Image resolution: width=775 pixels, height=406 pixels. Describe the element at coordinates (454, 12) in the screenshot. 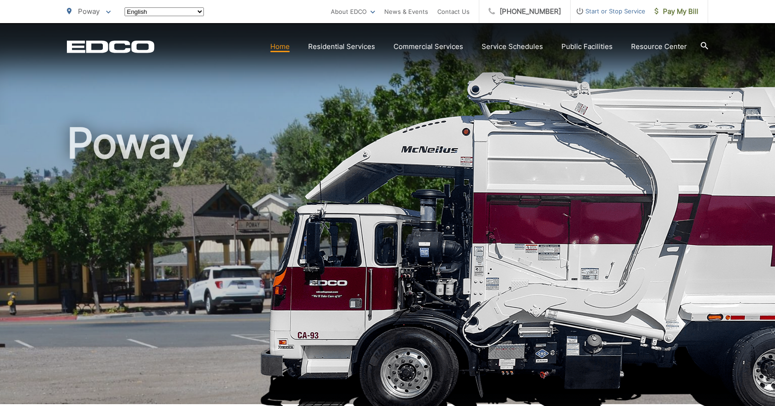

I see `a: Contact Us` at that location.